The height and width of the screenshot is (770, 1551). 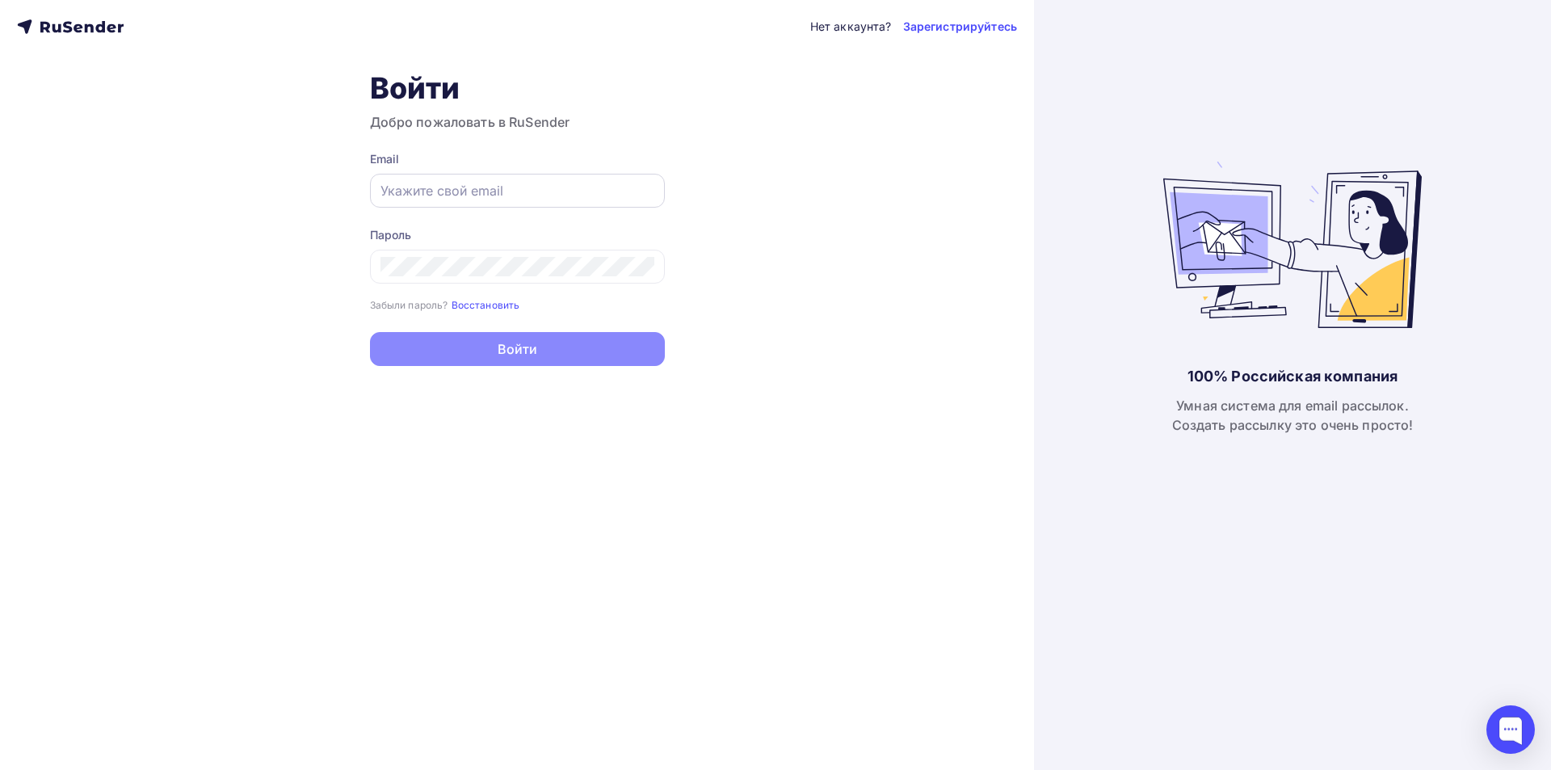 I want to click on h1: Войти, so click(x=517, y=88).